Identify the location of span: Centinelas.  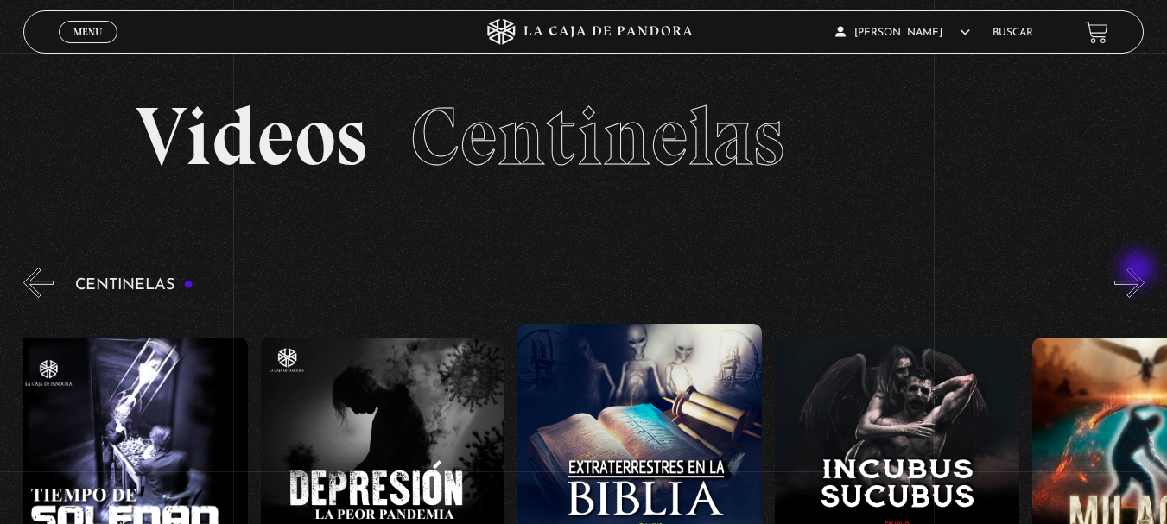
(597, 136).